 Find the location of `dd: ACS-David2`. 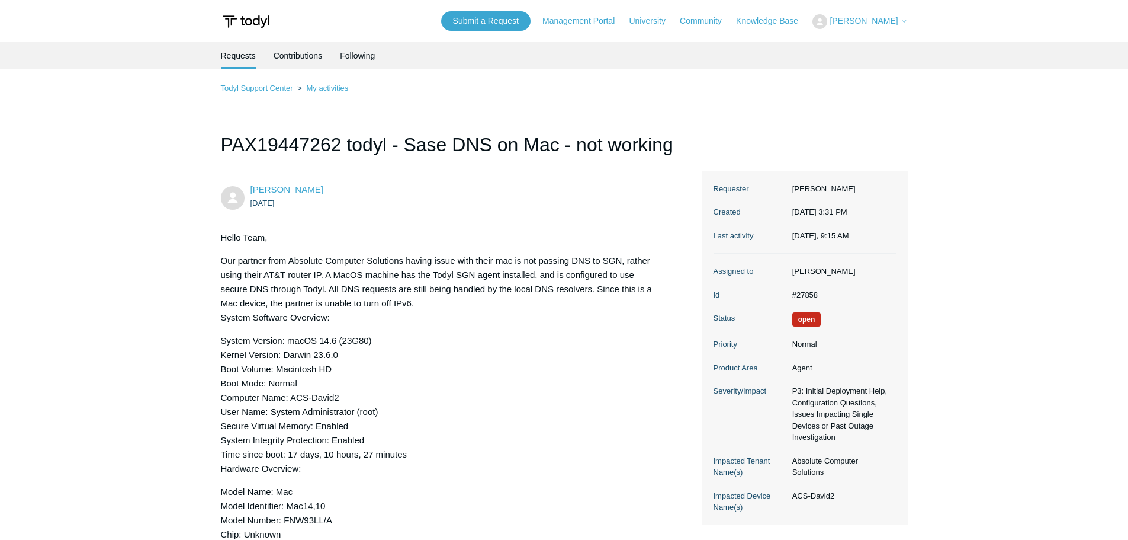

dd: ACS-David2 is located at coordinates (841, 496).